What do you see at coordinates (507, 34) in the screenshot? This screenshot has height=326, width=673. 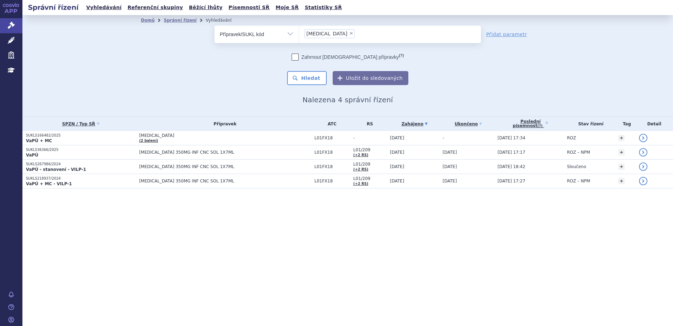 I see `a: Přidat parametr` at bounding box center [507, 34].